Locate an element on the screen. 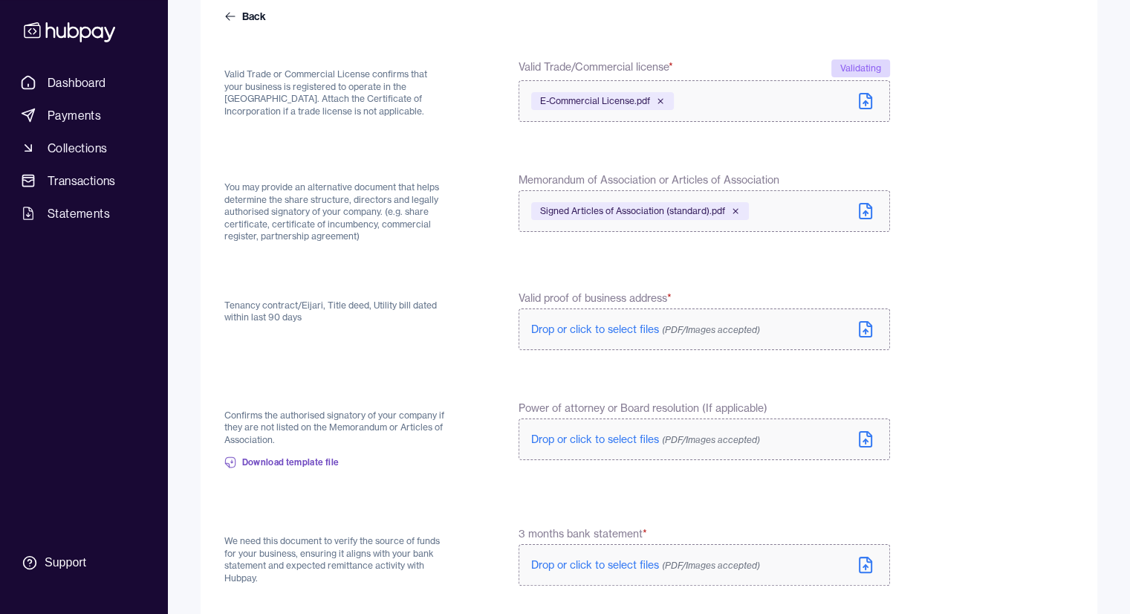 Image resolution: width=1130 pixels, height=614 pixels. a: Dashboard is located at coordinates (83, 82).